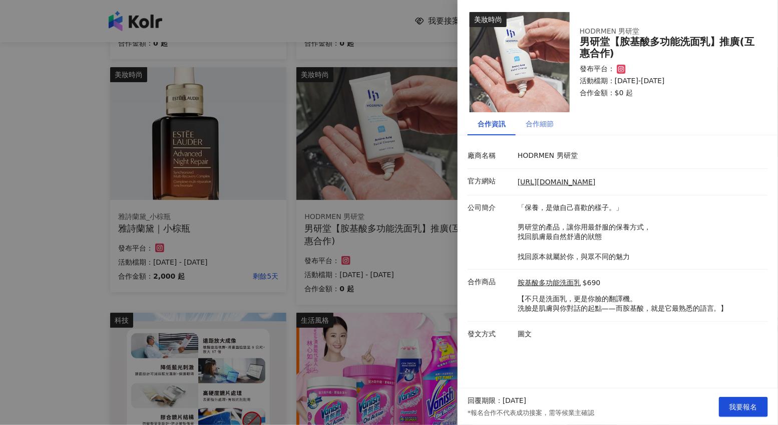 The width and height of the screenshot is (778, 425). What do you see at coordinates (668, 93) in the screenshot?
I see `p: 合作金額： $0 起` at bounding box center [668, 93].